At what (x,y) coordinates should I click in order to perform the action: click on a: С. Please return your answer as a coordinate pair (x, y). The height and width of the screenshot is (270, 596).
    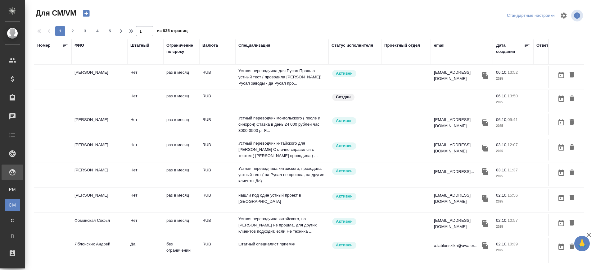
    Looking at the image, I should click on (12, 220).